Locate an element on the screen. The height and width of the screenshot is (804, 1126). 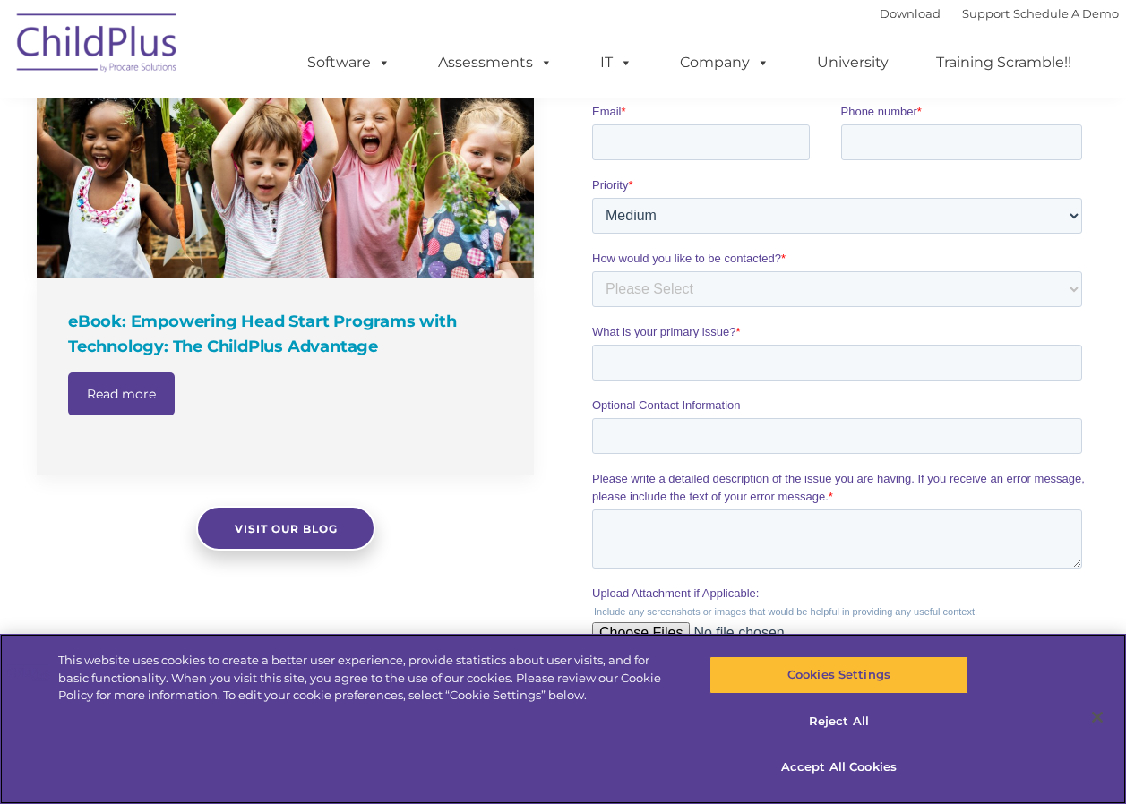
a: Software is located at coordinates (348, 63).